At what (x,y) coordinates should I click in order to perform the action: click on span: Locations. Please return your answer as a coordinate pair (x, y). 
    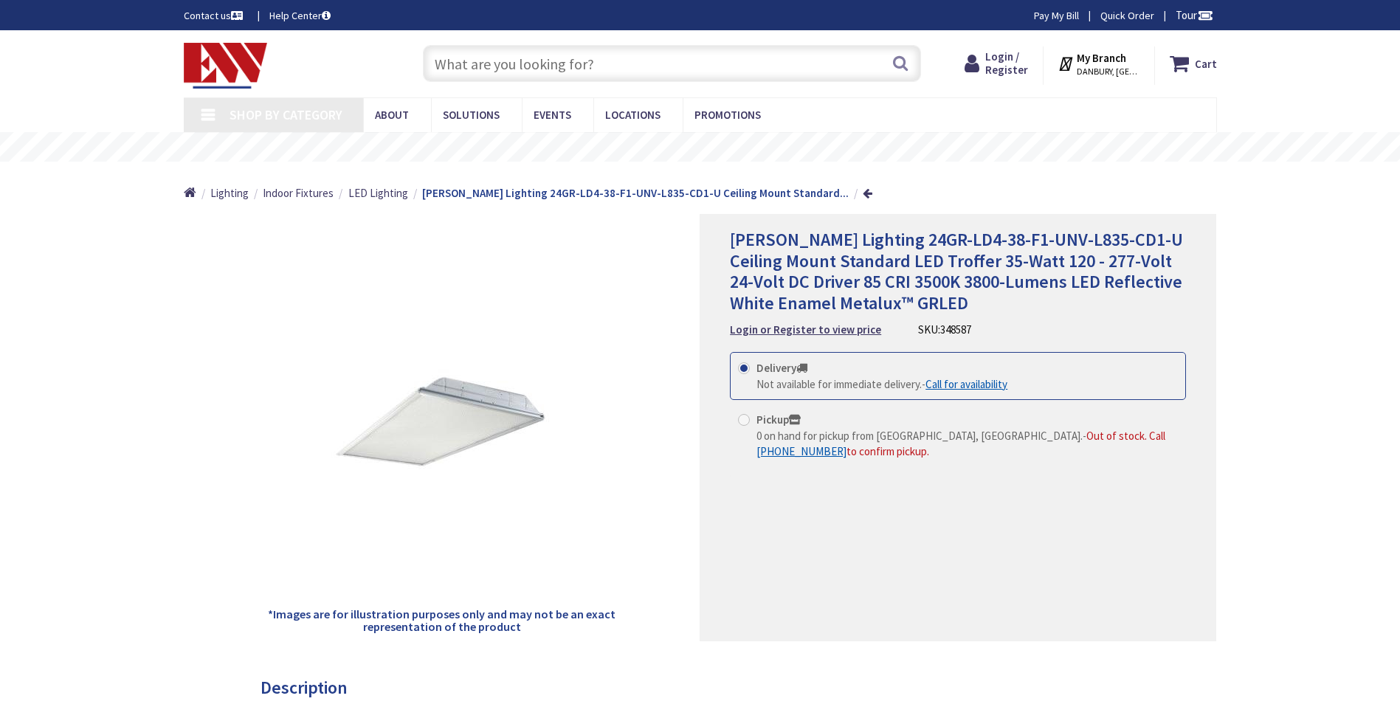
    Looking at the image, I should click on (632, 114).